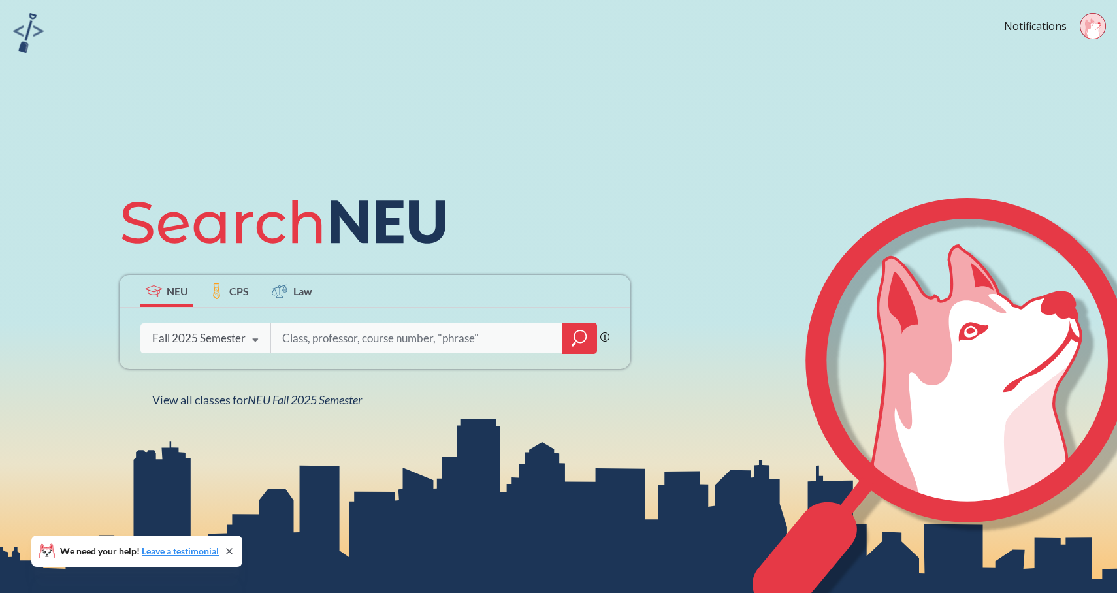  I want to click on a: sandbox logo, so click(28, 35).